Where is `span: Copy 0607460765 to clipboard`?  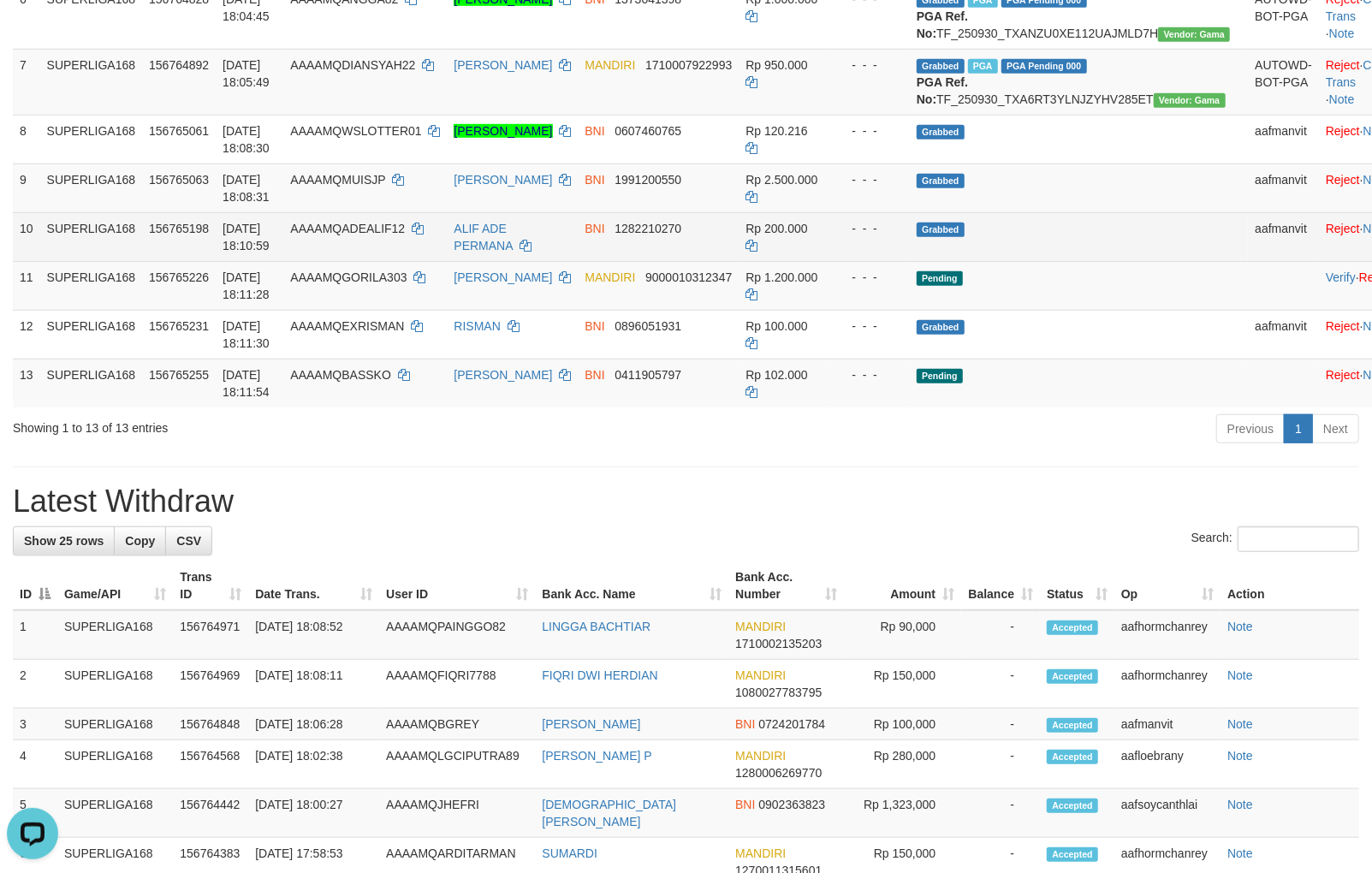 span: Copy 0607460765 to clipboard is located at coordinates (648, 131).